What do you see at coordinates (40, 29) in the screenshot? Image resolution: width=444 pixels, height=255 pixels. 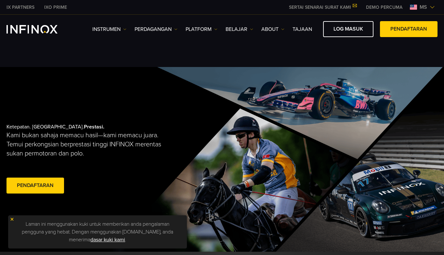 I see `a: INFINOX Logo` at bounding box center [40, 29].